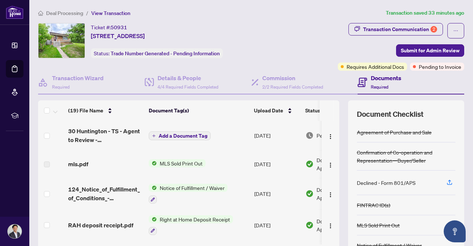 The height and width of the screenshot is (246, 473). I want to click on div: FINTRAC ID(s), so click(373, 205).